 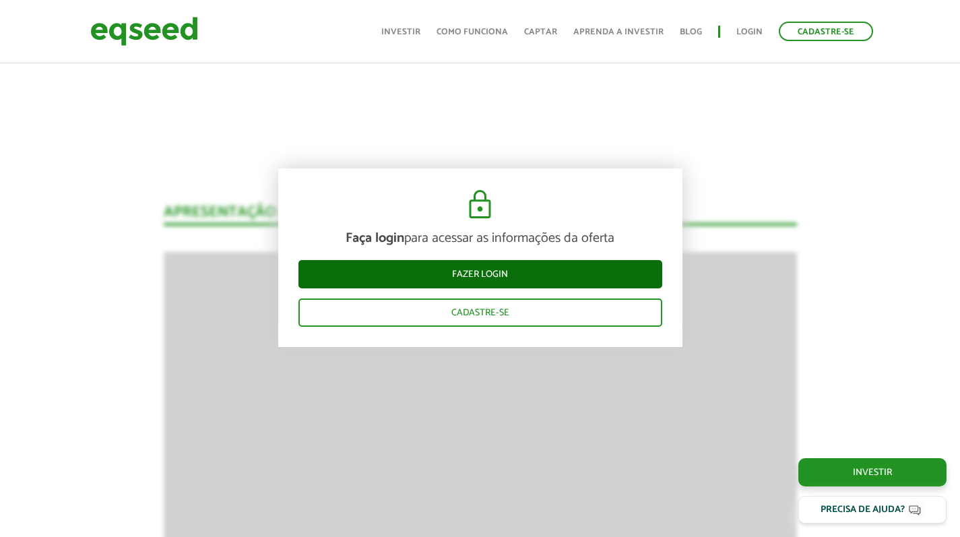 I want to click on a: Como funciona, so click(x=472, y=32).